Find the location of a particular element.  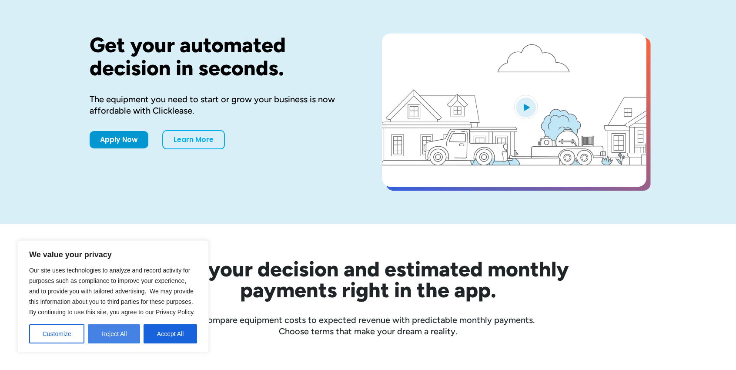

p: We value your privacy is located at coordinates (113, 255).